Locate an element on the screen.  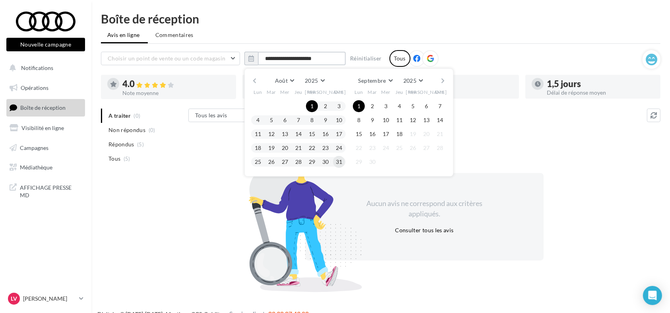
div: 4.0 is located at coordinates (176, 84).